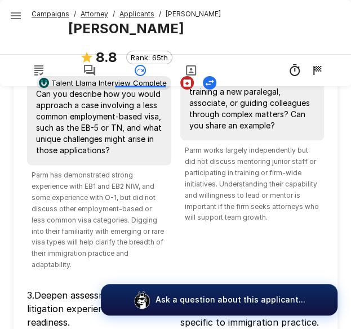 The height and width of the screenshot is (329, 351). I want to click on p: 3 . Deepen assessment of litigation experience or readiness., so click(99, 309).